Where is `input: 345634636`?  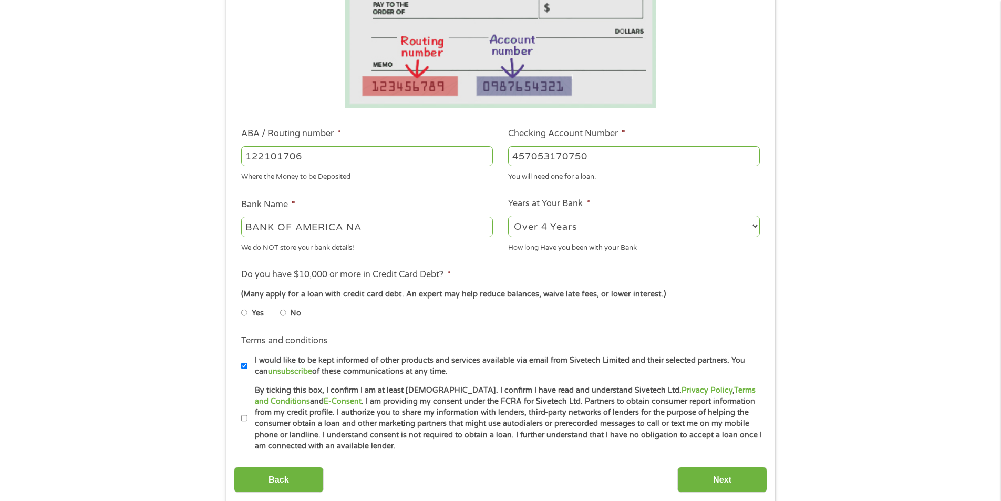
input: 345634636 is located at coordinates (634, 156).